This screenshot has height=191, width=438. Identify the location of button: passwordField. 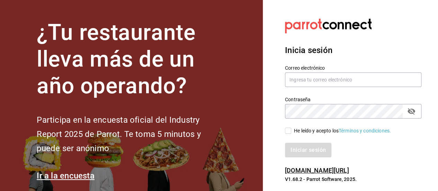
(411, 111).